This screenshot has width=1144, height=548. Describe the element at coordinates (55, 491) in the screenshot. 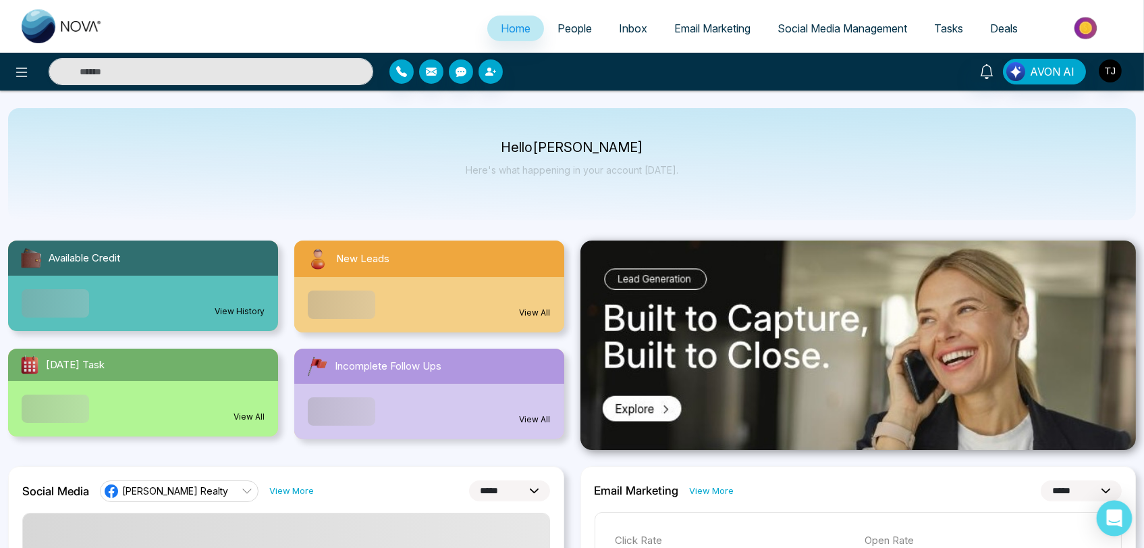

I see `h2: Social Media` at that location.